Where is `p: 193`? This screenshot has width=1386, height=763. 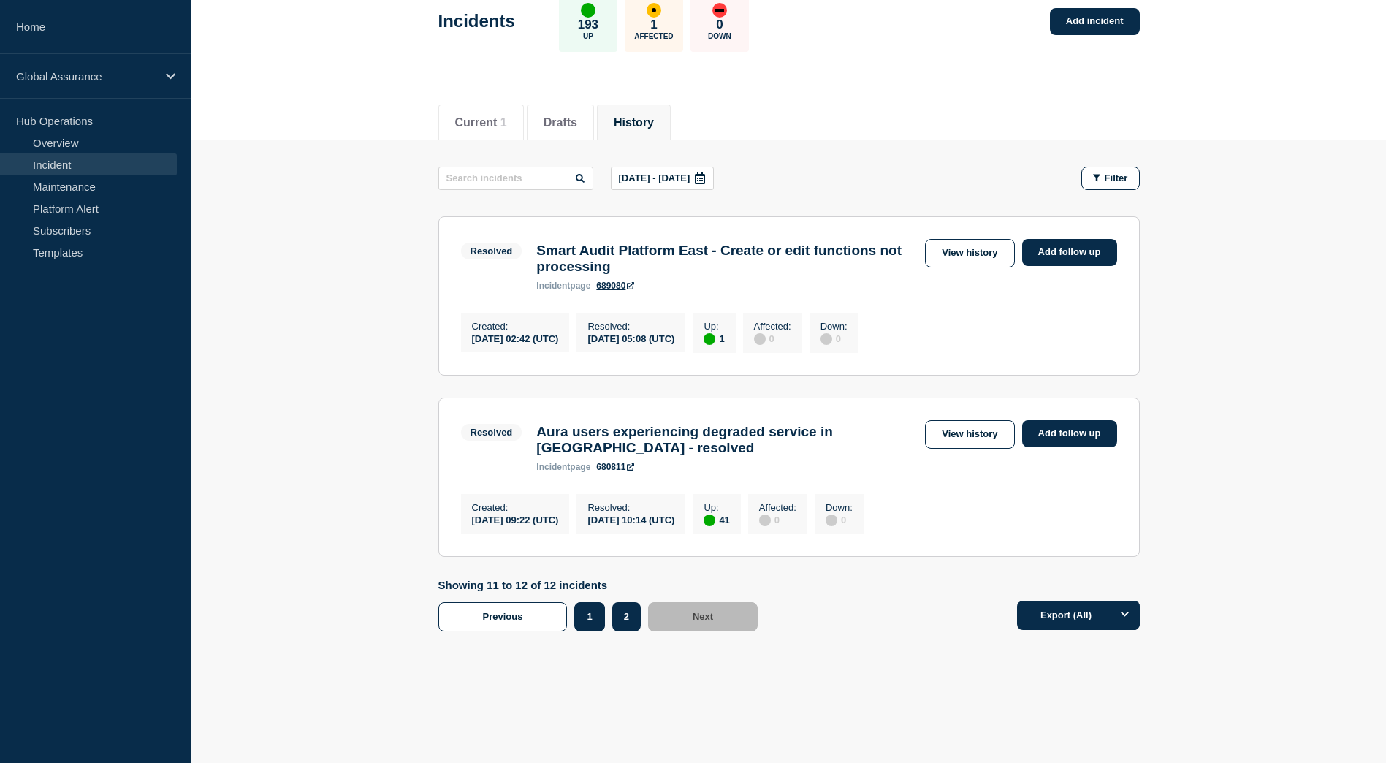
p: 193 is located at coordinates (588, 25).